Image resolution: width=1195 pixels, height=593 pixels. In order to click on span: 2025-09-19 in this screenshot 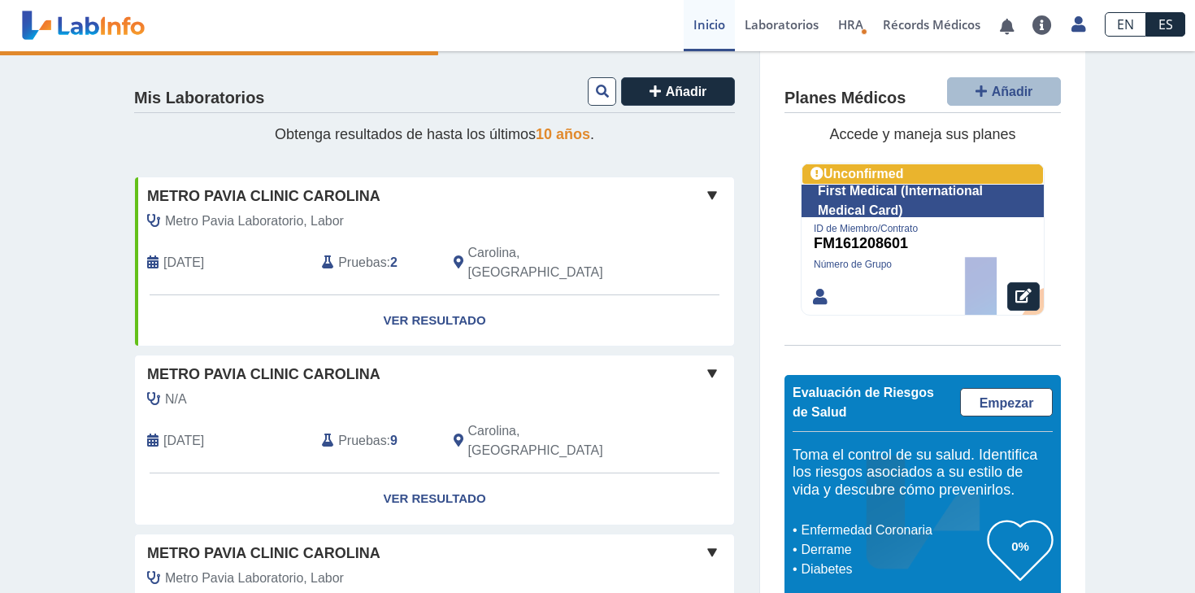, I will do `click(184, 263)`.